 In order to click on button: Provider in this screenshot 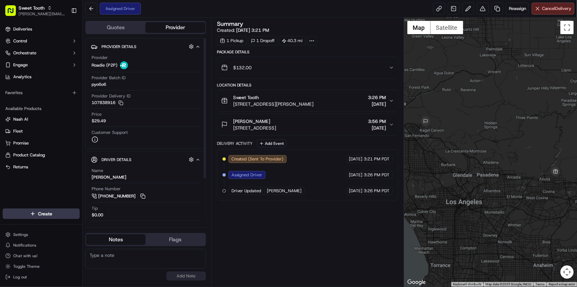, I will do `click(175, 27)`.